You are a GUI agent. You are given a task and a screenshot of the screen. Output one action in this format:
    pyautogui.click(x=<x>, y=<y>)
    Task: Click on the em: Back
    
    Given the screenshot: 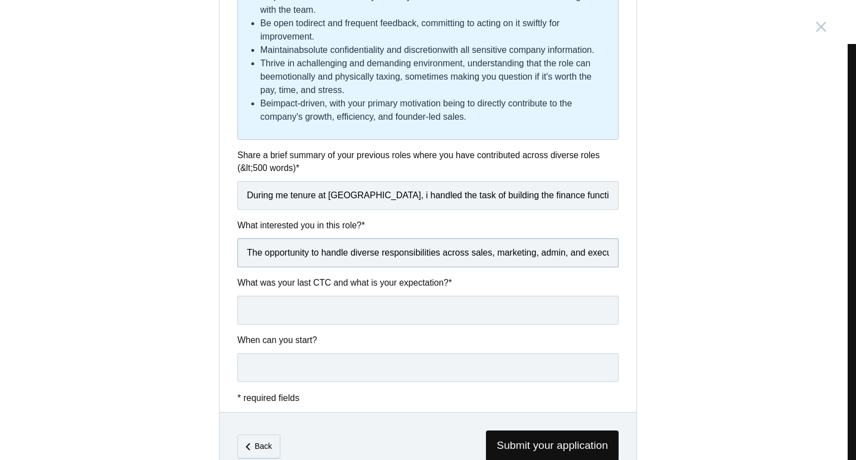 What is the action you would take?
    pyautogui.click(x=263, y=446)
    